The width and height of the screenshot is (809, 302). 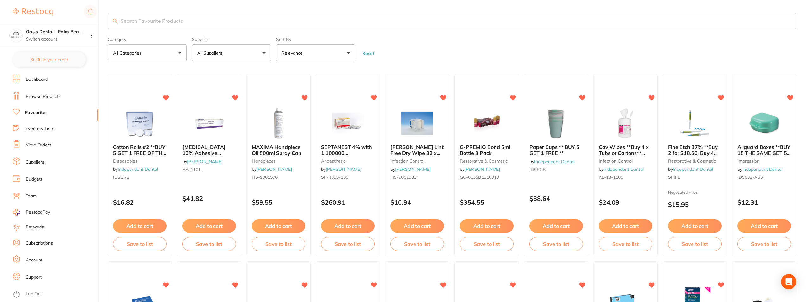 What do you see at coordinates (486, 202) in the screenshot?
I see `p: $354.55` at bounding box center [486, 202].